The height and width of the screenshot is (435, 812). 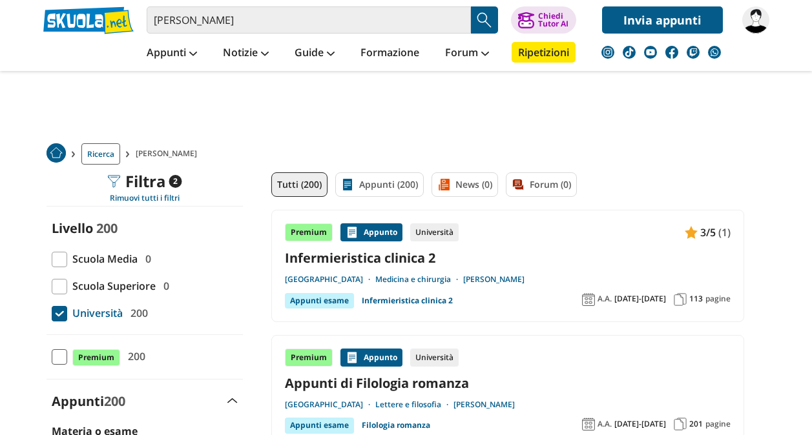 I want to click on div: Filtra, so click(x=144, y=182).